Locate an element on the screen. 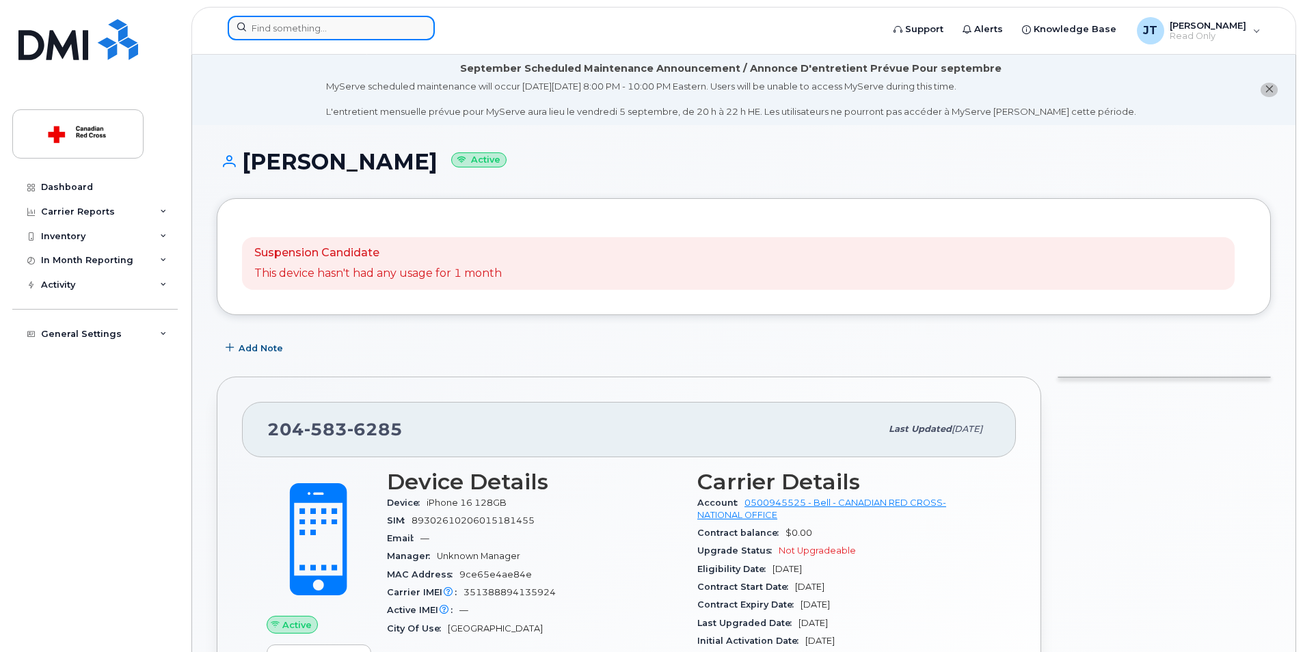 This screenshot has height=652, width=1303. span: Email is located at coordinates (403, 538).